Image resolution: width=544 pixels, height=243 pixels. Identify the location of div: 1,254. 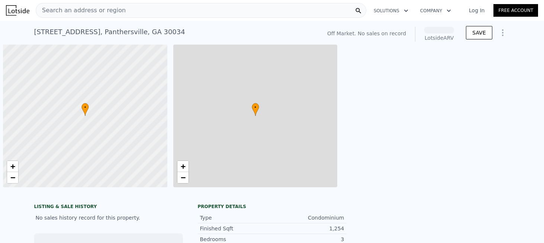
(308, 229).